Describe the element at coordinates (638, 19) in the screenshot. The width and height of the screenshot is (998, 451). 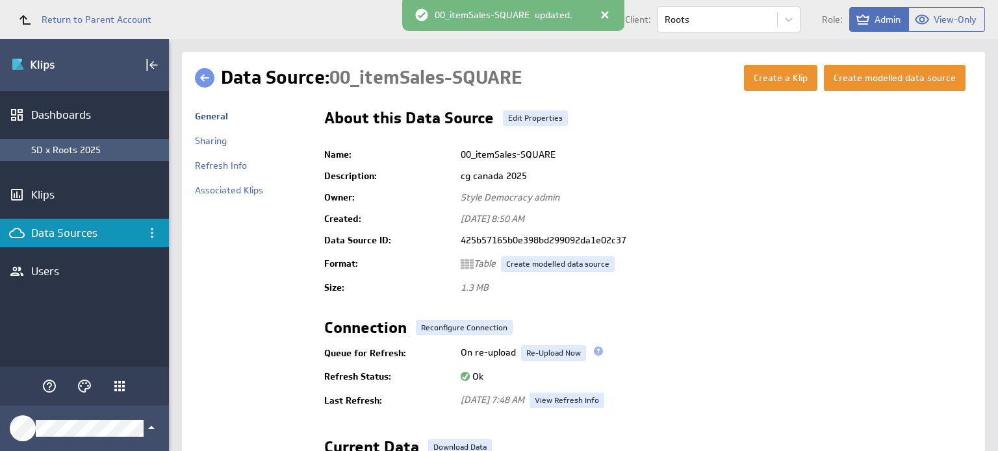
I see `span: Client:` at that location.